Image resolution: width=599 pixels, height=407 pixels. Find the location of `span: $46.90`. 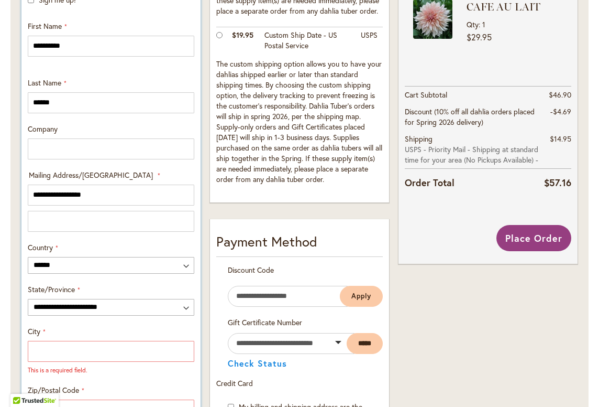

span: $46.90 is located at coordinates (560, 94).